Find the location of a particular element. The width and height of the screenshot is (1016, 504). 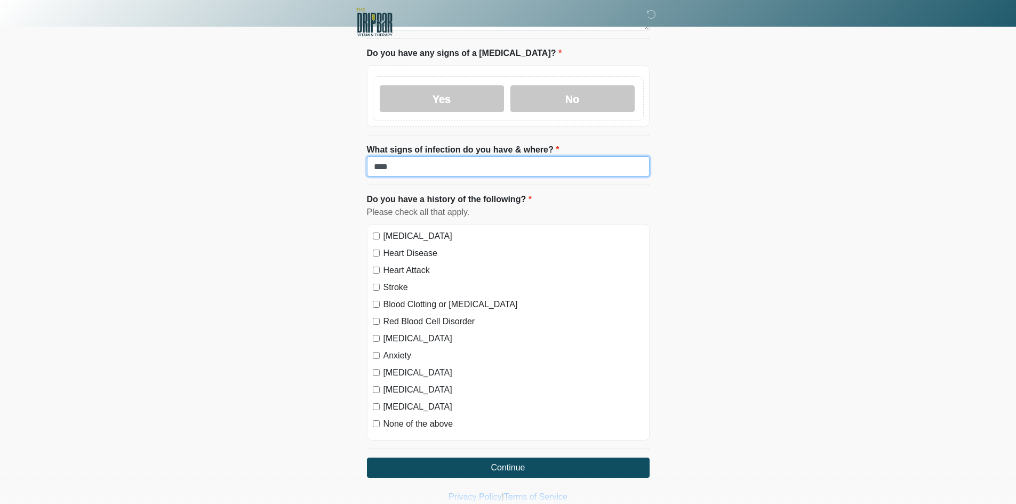

label: What signs of infection do you have & where? is located at coordinates (463, 150).